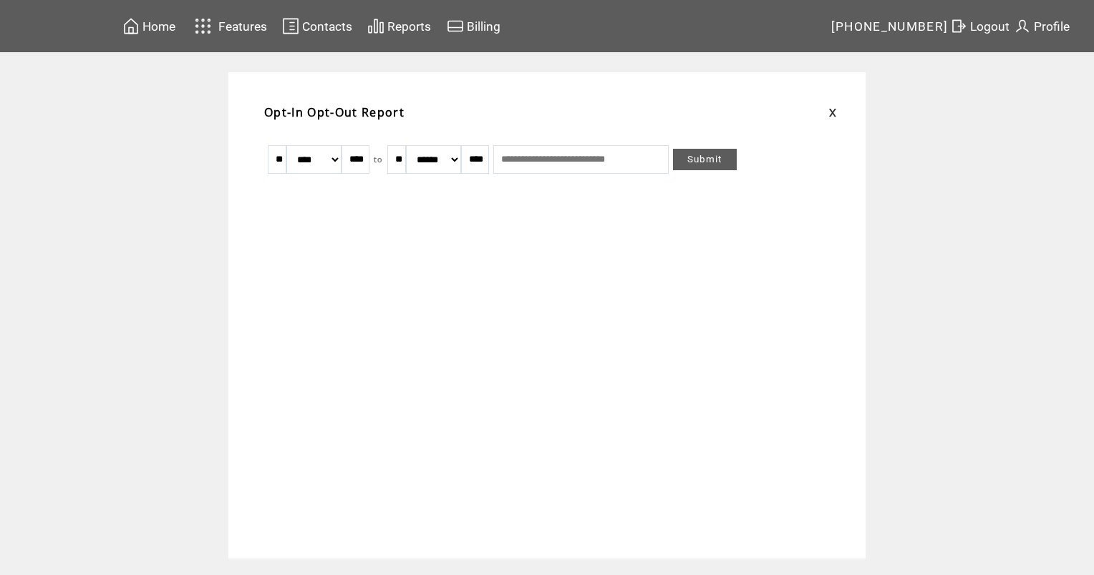 This screenshot has height=575, width=1094. I want to click on a: Reports, so click(399, 26).